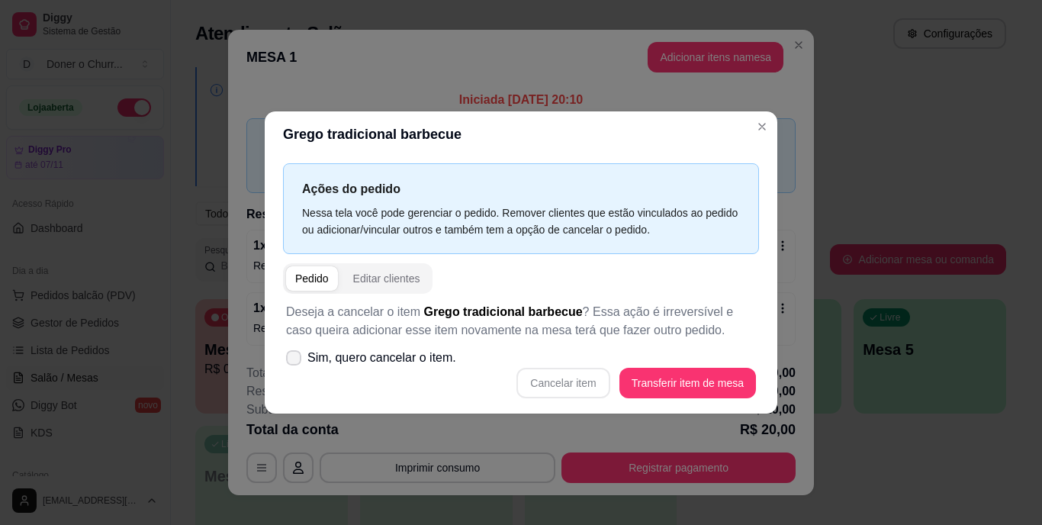  Describe the element at coordinates (762, 127) in the screenshot. I see `button: Close` at that location.